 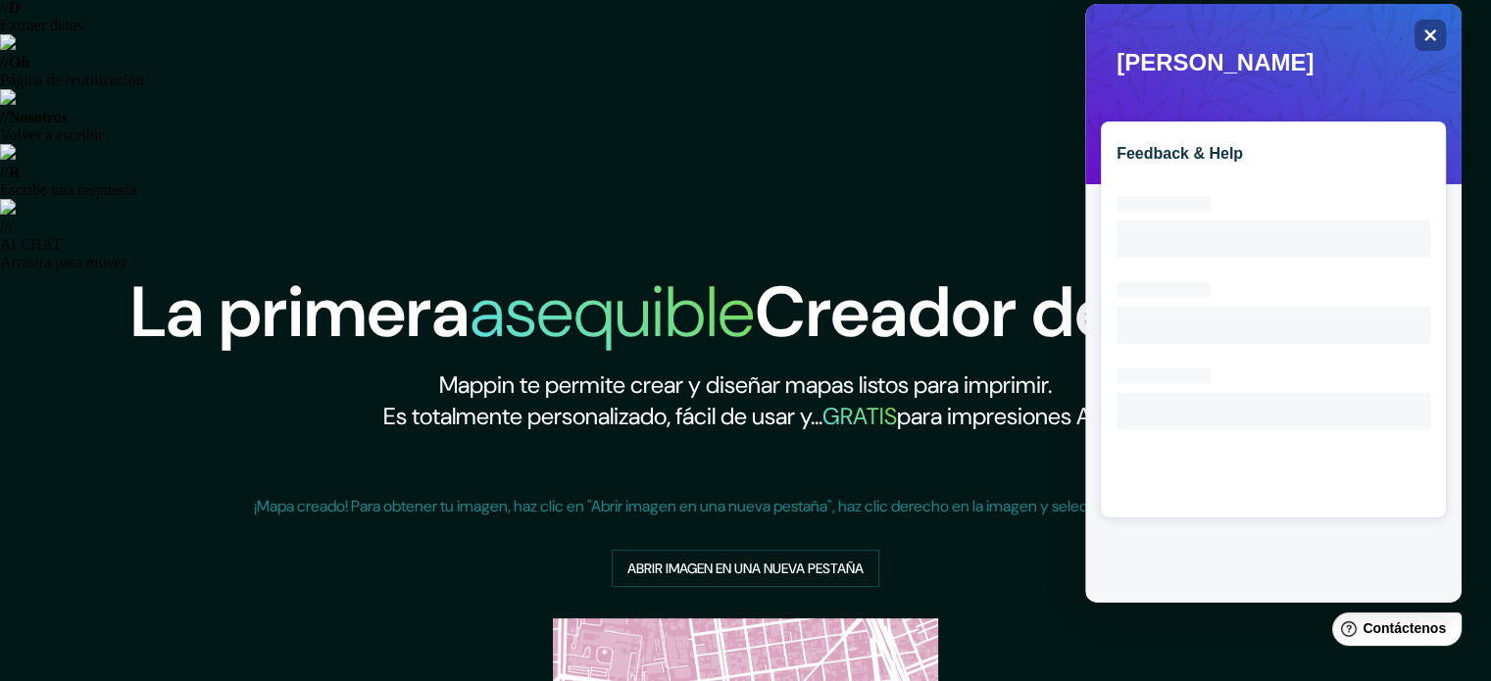 I want to click on font: La primera, so click(x=300, y=312).